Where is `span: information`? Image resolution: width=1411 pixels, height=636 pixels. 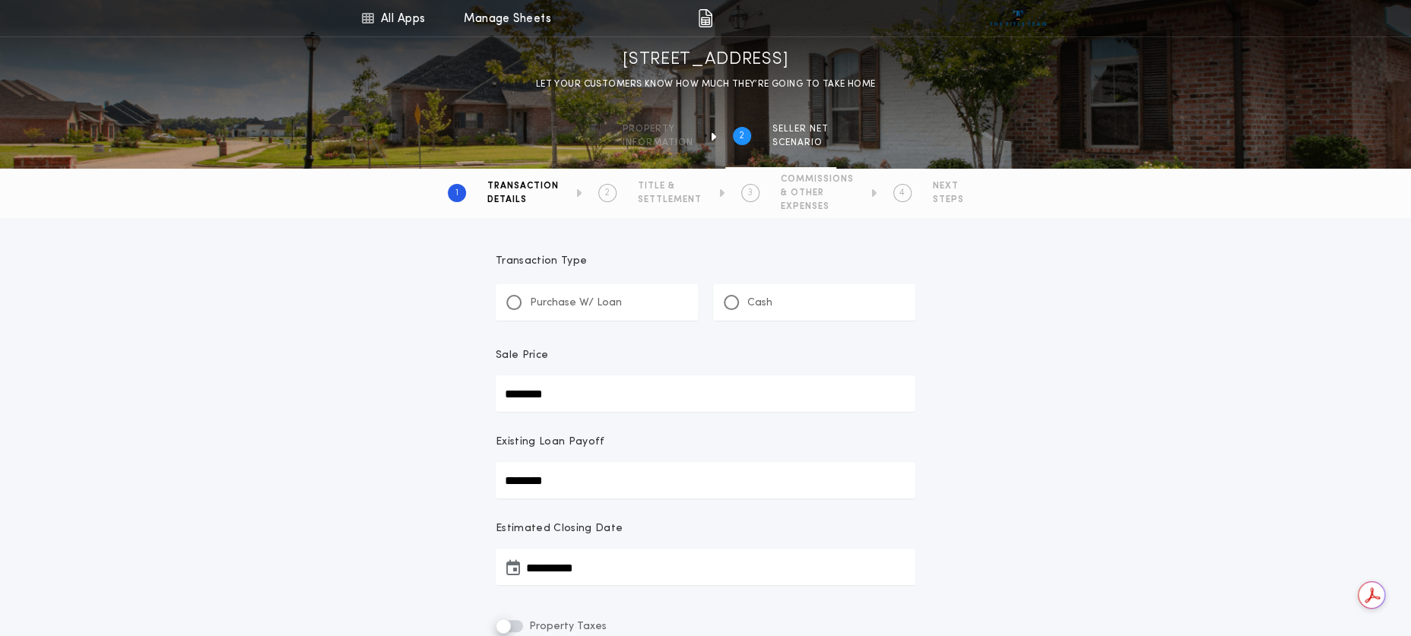
span: information is located at coordinates (658, 143).